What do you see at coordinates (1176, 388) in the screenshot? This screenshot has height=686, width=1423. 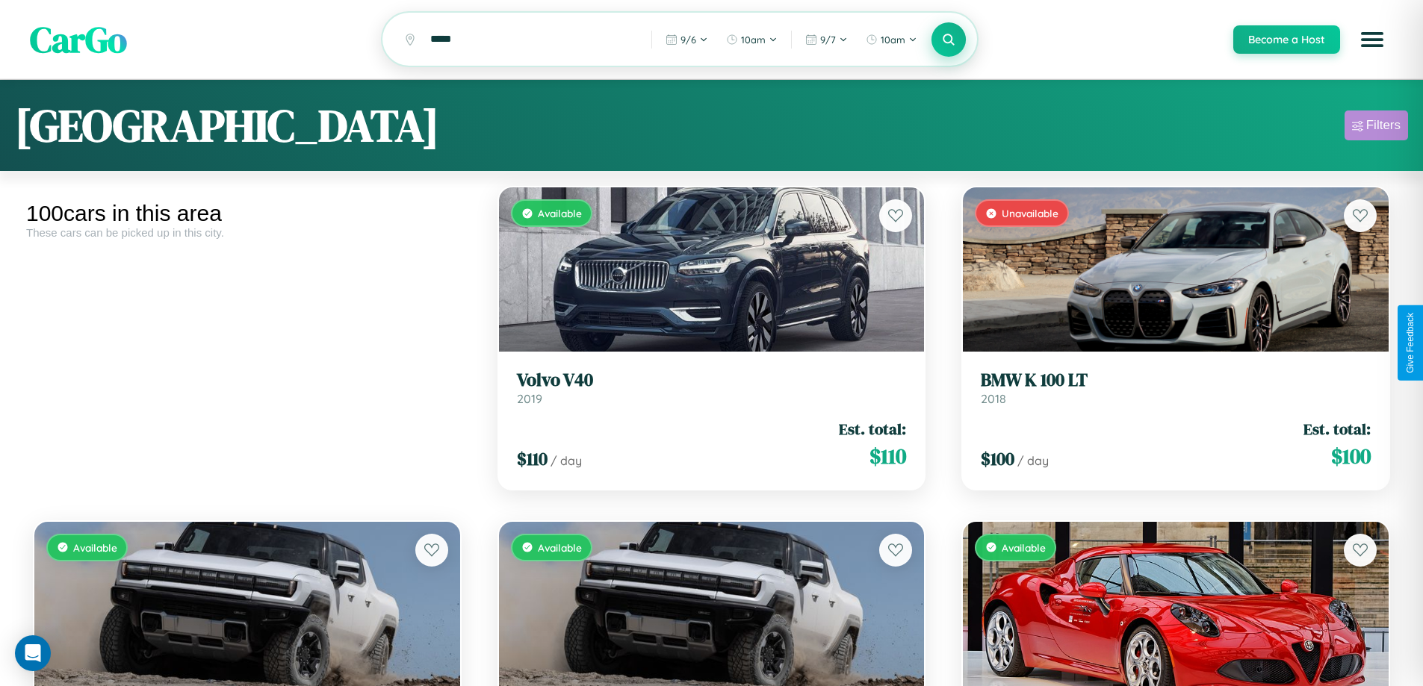 I see `a: BMW K 100 LT2018` at bounding box center [1176, 388].